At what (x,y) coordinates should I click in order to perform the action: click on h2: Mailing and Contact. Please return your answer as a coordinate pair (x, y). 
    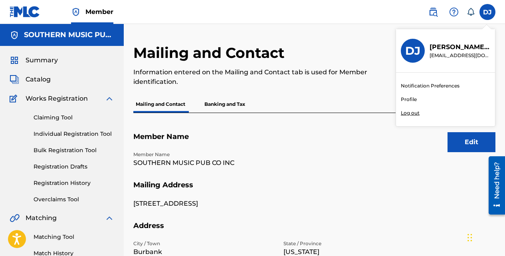
    Looking at the image, I should click on (211, 53).